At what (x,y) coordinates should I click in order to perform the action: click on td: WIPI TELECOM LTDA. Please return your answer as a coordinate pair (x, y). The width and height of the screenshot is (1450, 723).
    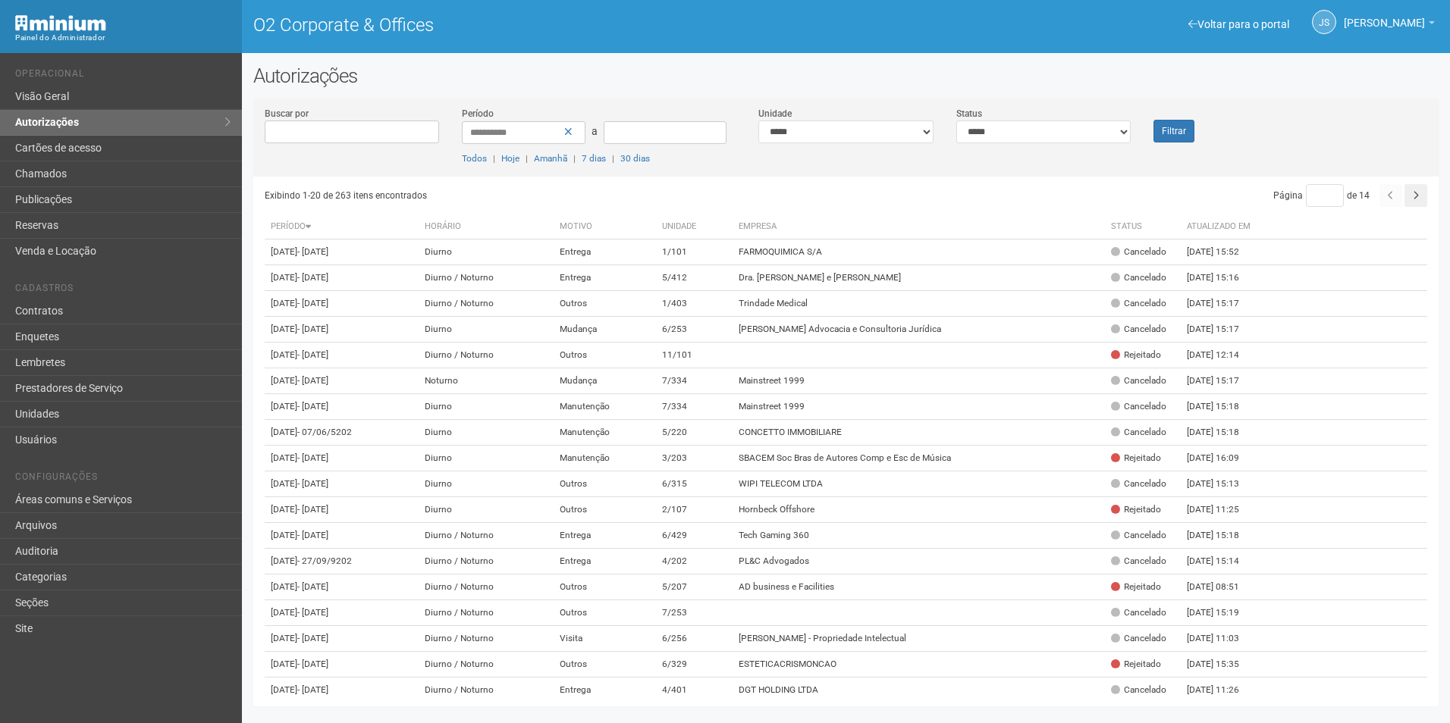
    Looking at the image, I should click on (918, 485).